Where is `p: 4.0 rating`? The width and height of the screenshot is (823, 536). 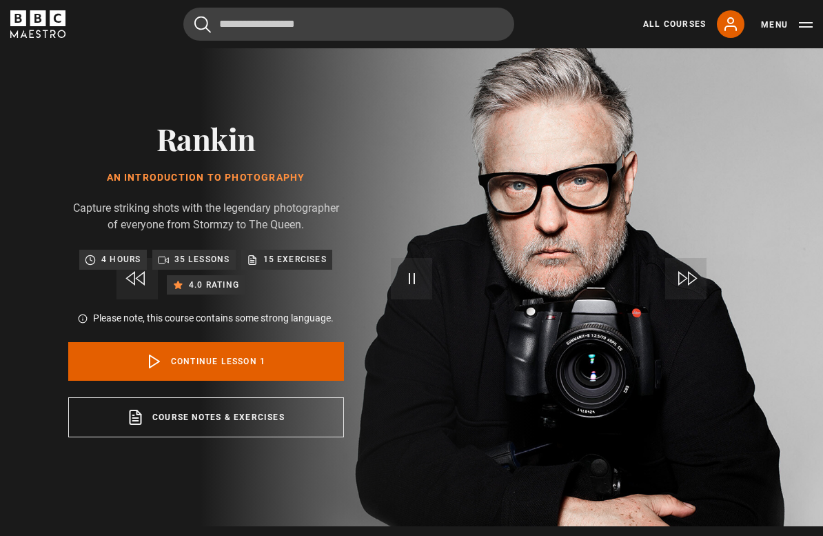 p: 4.0 rating is located at coordinates (214, 285).